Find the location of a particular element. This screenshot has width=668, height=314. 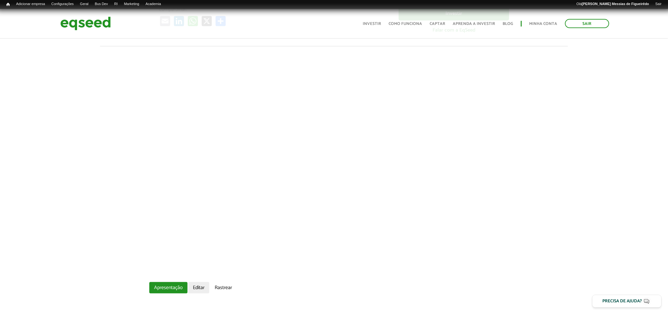

a: Investir is located at coordinates (372, 24).